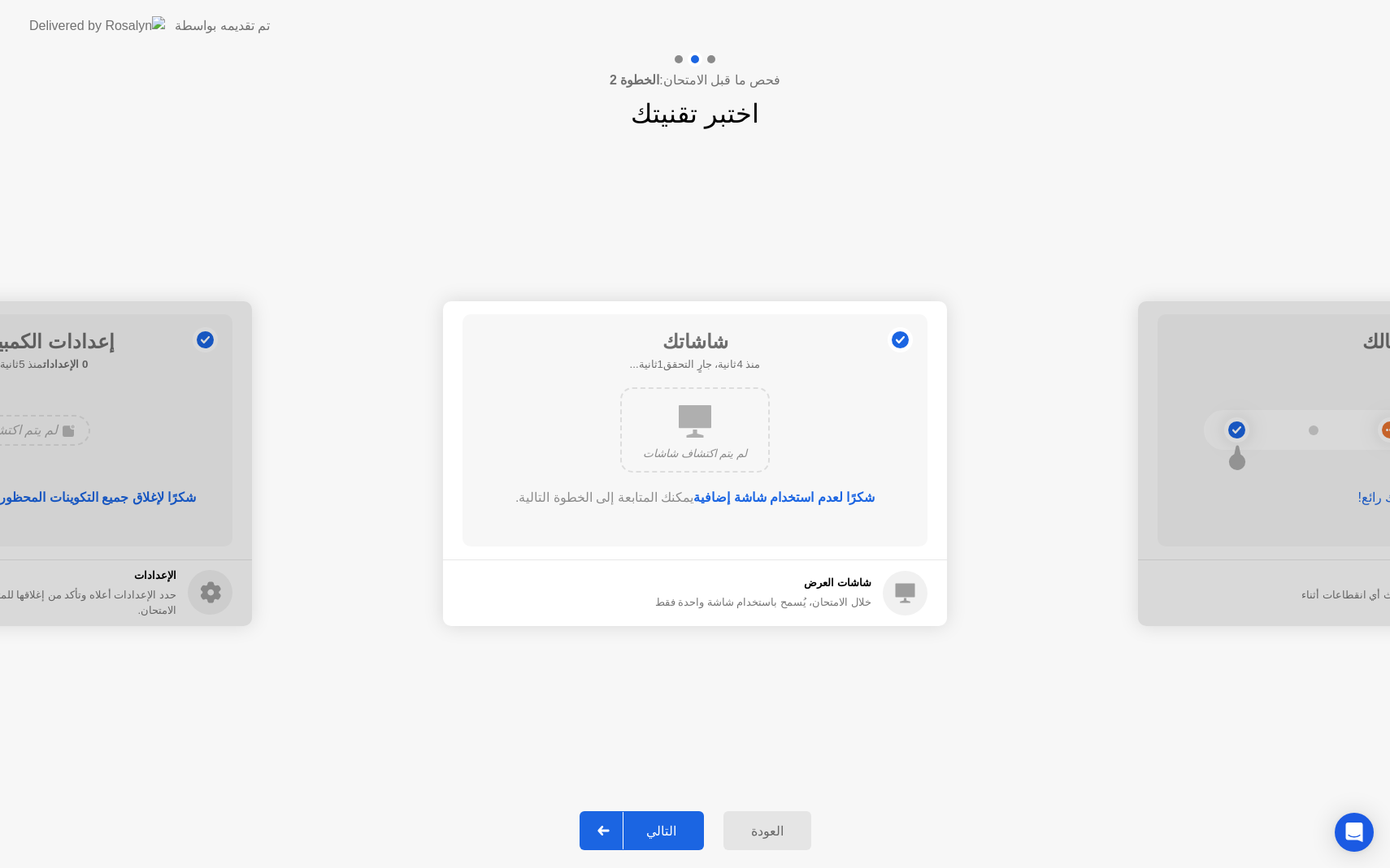 This screenshot has height=868, width=1390. Describe the element at coordinates (97, 25) in the screenshot. I see `img: Delivered by Rosalyn` at that location.